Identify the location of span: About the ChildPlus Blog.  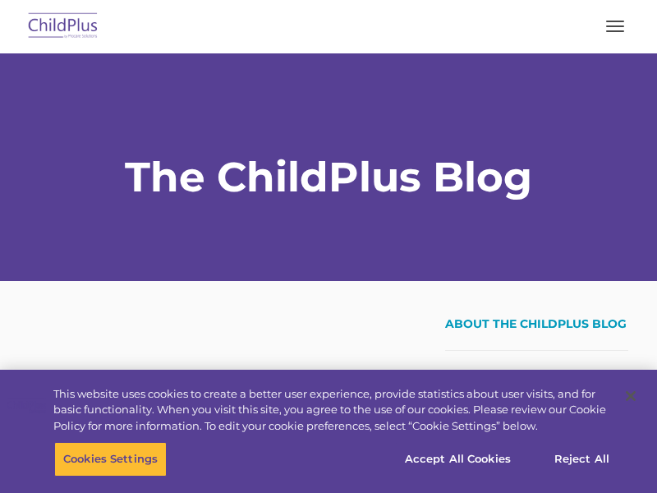
(535, 324).